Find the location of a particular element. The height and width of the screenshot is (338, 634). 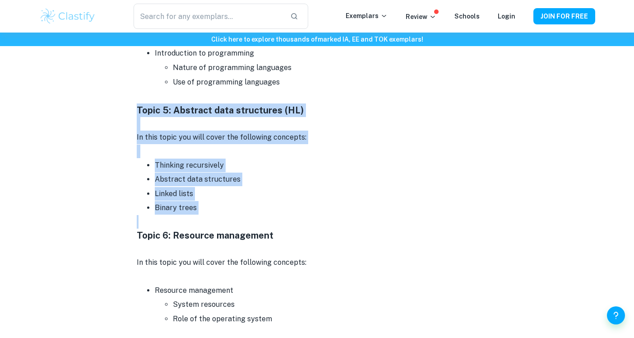

p: Linked lists is located at coordinates (326, 194).